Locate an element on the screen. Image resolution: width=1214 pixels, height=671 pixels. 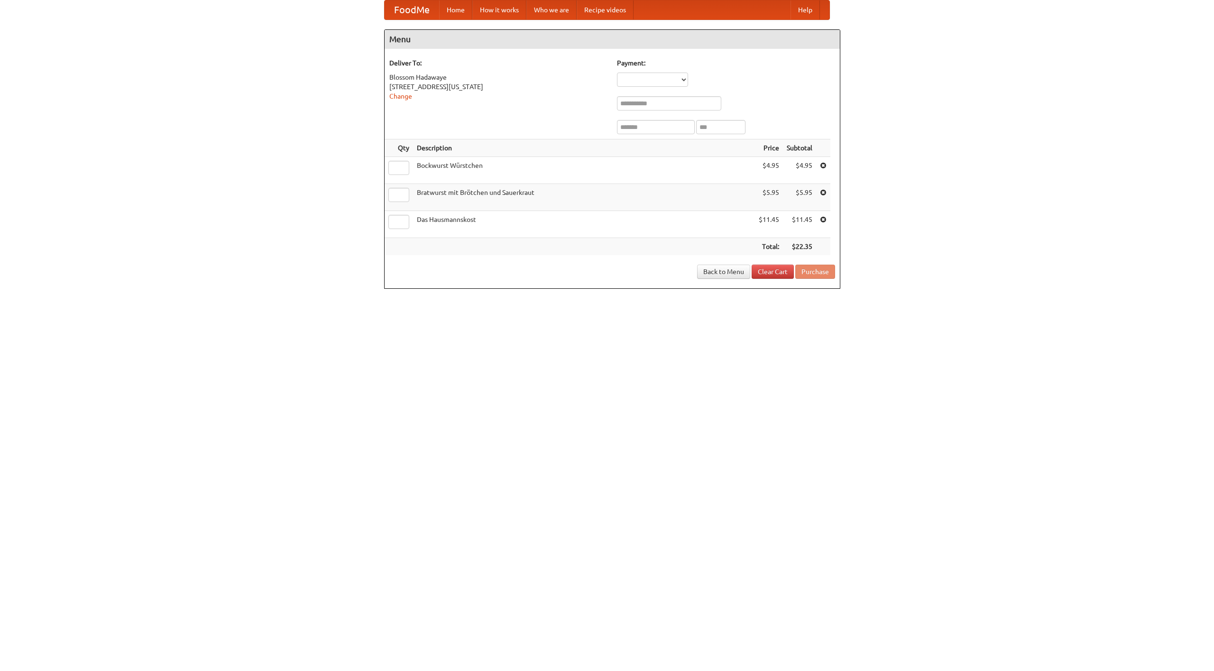
th: Subtotal is located at coordinates (799, 148).